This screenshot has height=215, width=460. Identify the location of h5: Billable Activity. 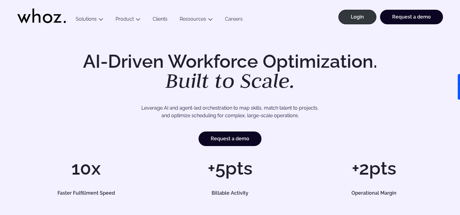
(230, 193).